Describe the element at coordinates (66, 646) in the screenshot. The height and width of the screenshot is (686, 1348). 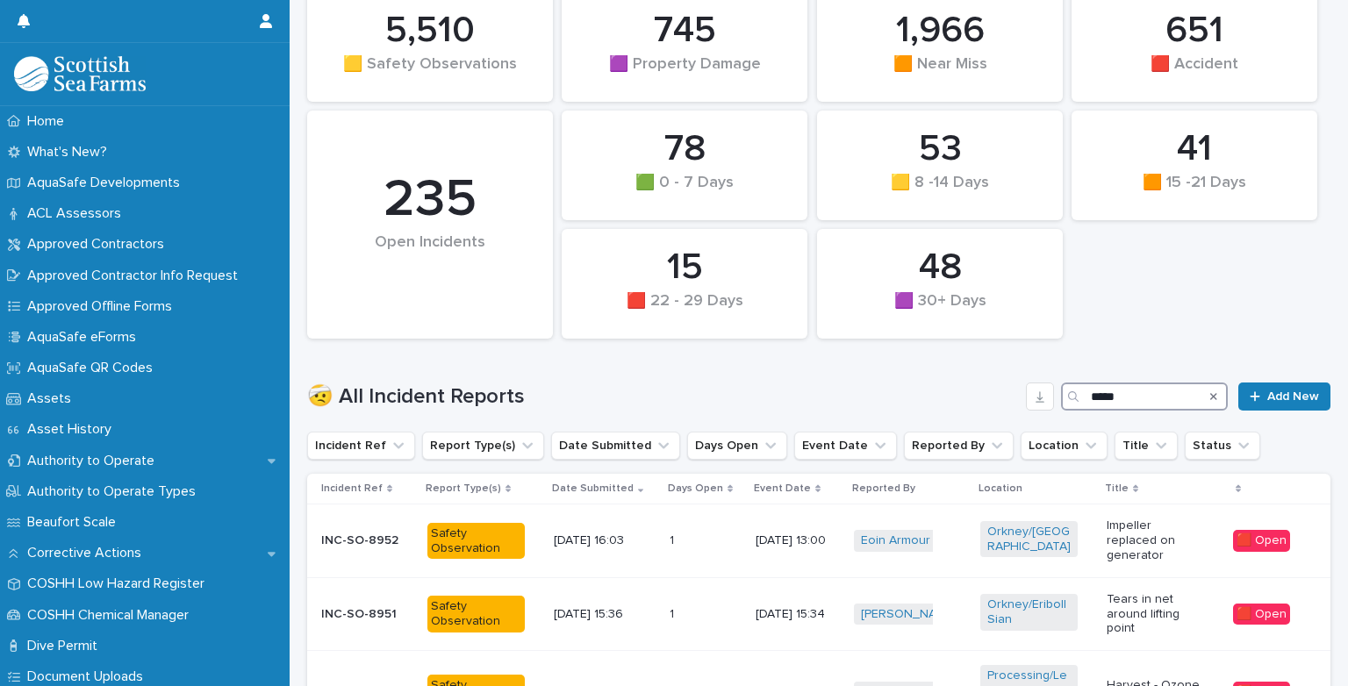
I see `p: Dive Permit` at that location.